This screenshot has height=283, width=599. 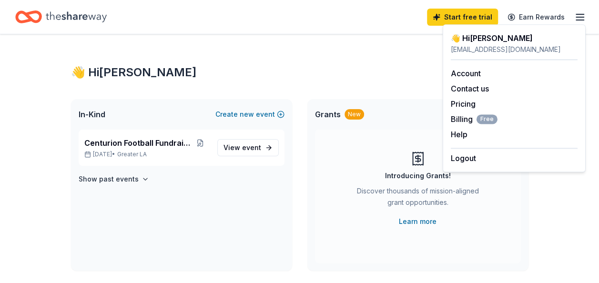 What do you see at coordinates (250, 114) in the screenshot?
I see `button: Createnewevent` at bounding box center [250, 114].